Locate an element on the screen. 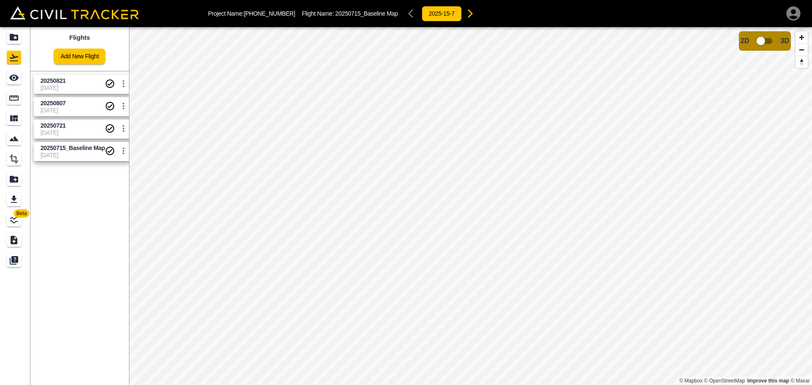  button: Reset bearing to north is located at coordinates (801, 62).